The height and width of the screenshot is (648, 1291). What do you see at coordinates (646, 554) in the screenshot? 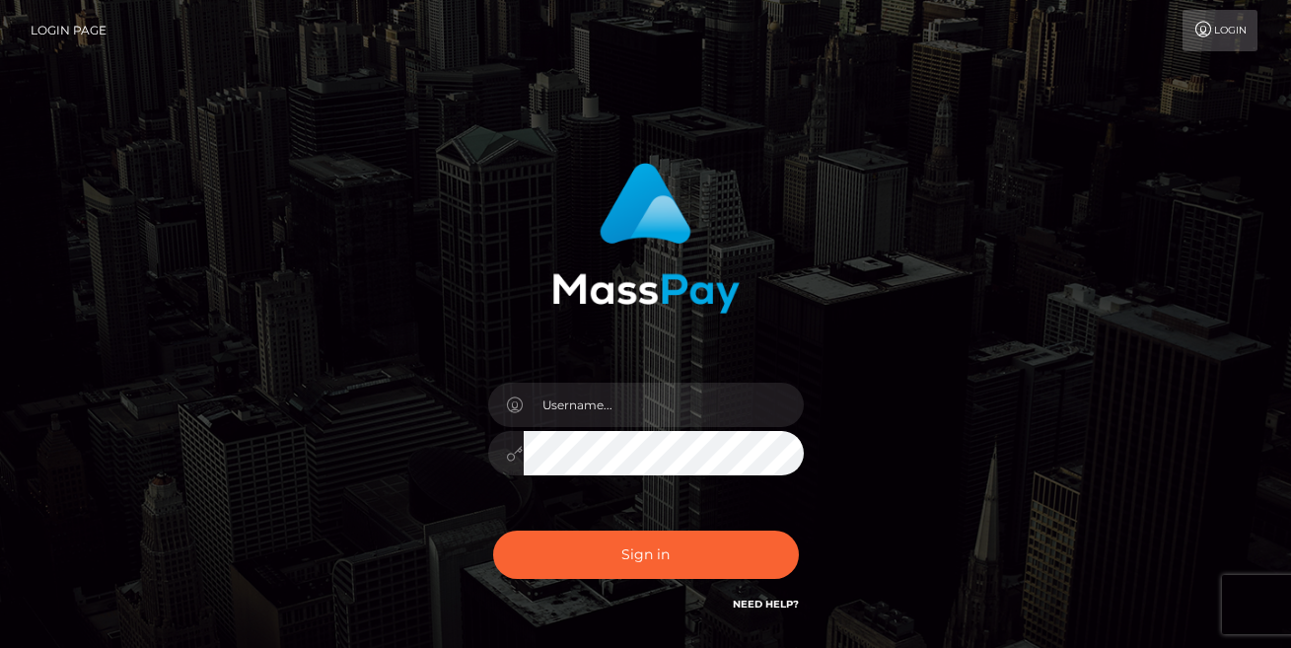
I see `button: Sign in` at bounding box center [646, 554].